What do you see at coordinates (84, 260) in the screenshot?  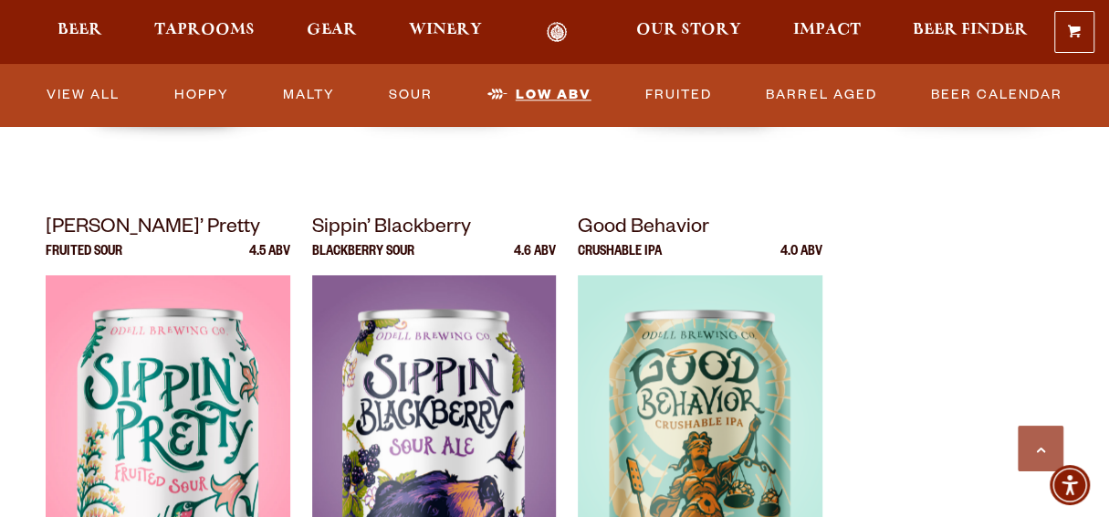 I see `p: Fruited Sour` at bounding box center [84, 260].